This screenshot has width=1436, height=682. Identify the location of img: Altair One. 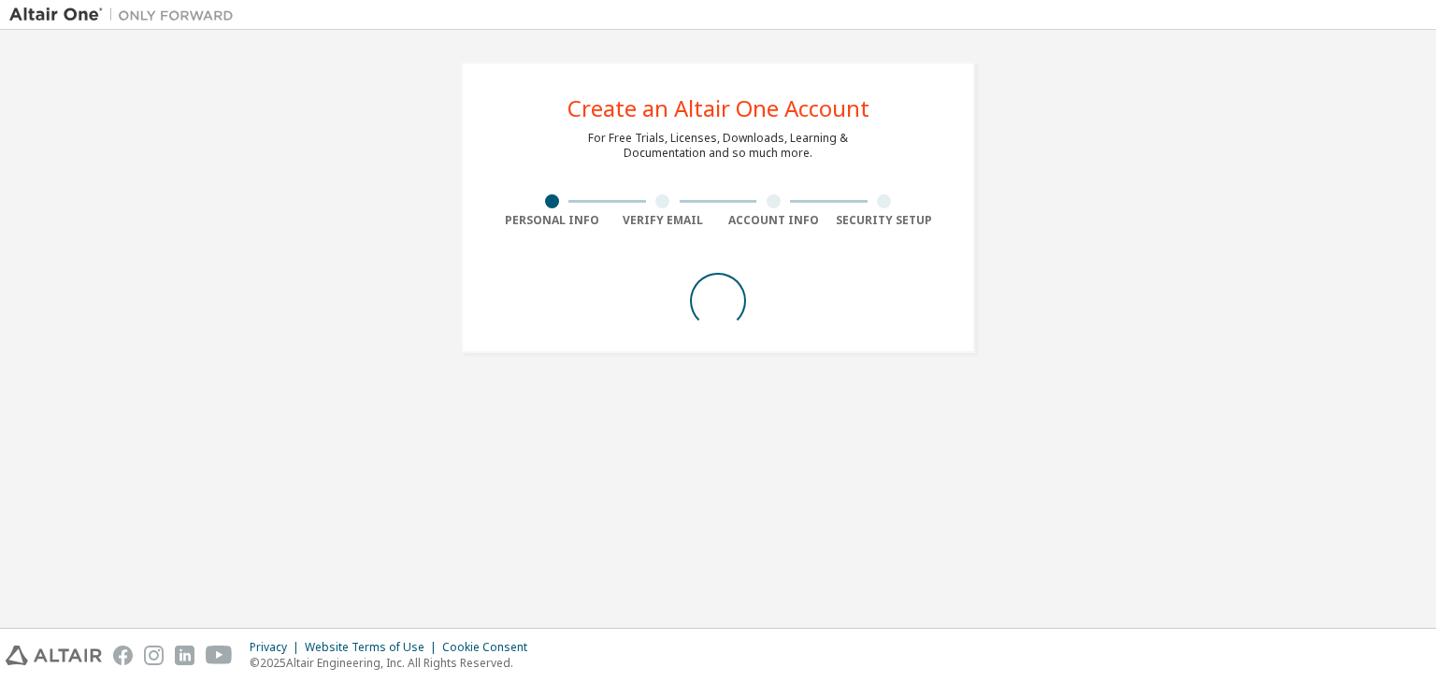
(126, 15).